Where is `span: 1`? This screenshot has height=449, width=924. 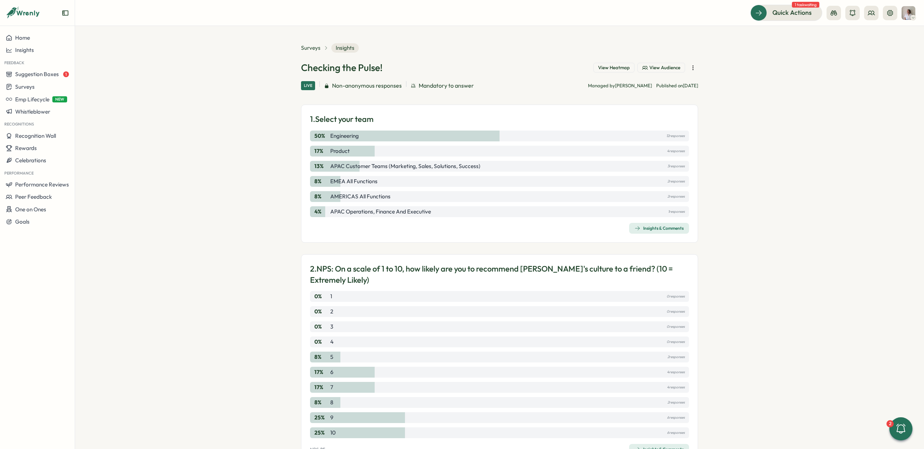
span: 1 is located at coordinates (66, 74).